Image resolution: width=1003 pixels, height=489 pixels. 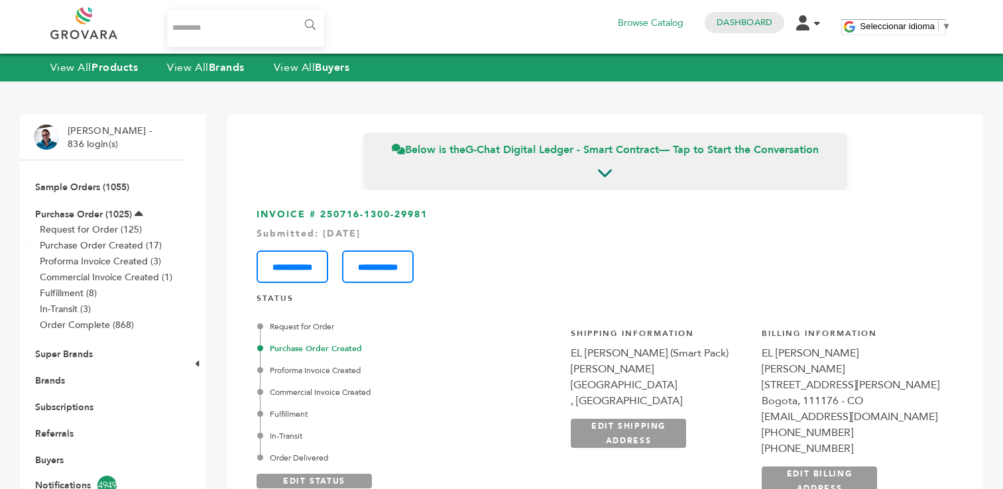 I want to click on a: In-Transit (3), so click(x=65, y=309).